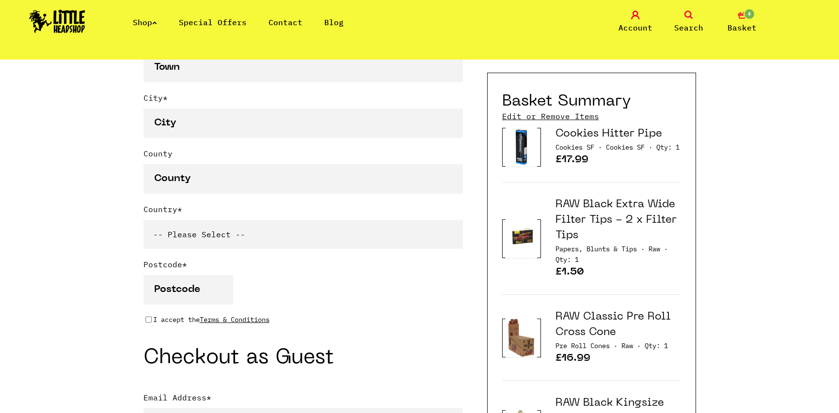  I want to click on span: Account, so click(635, 28).